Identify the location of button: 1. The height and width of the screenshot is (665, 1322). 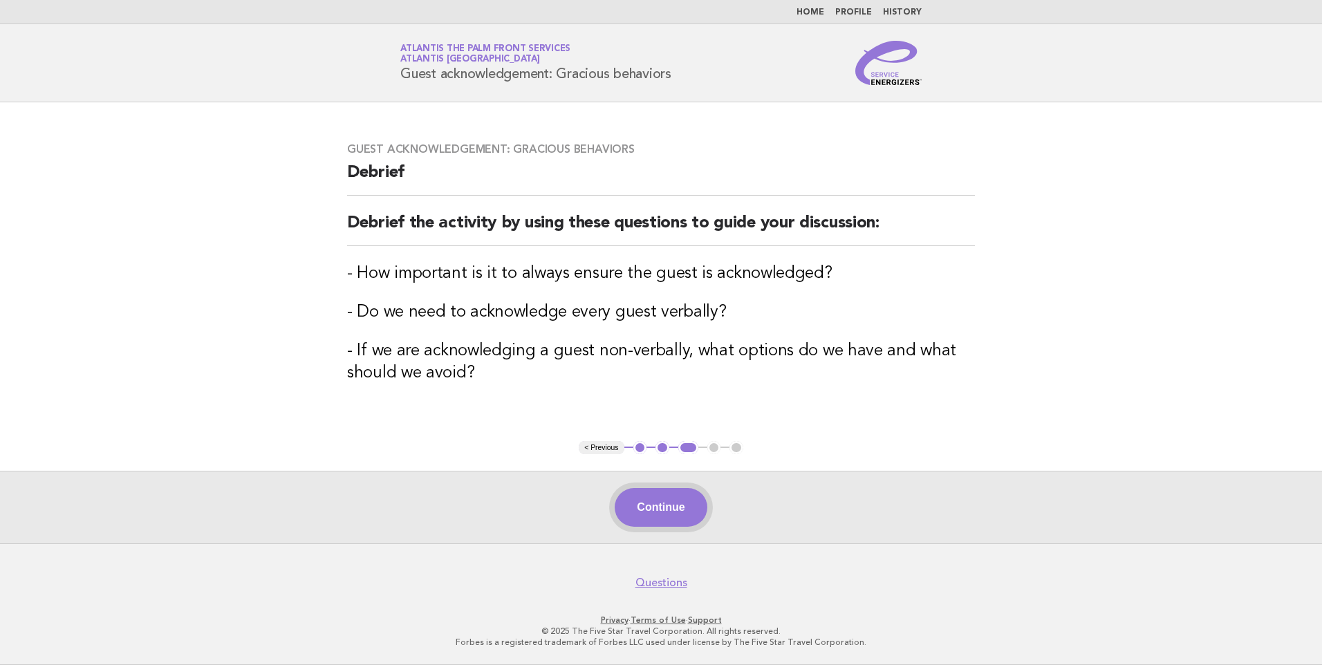
(640, 448).